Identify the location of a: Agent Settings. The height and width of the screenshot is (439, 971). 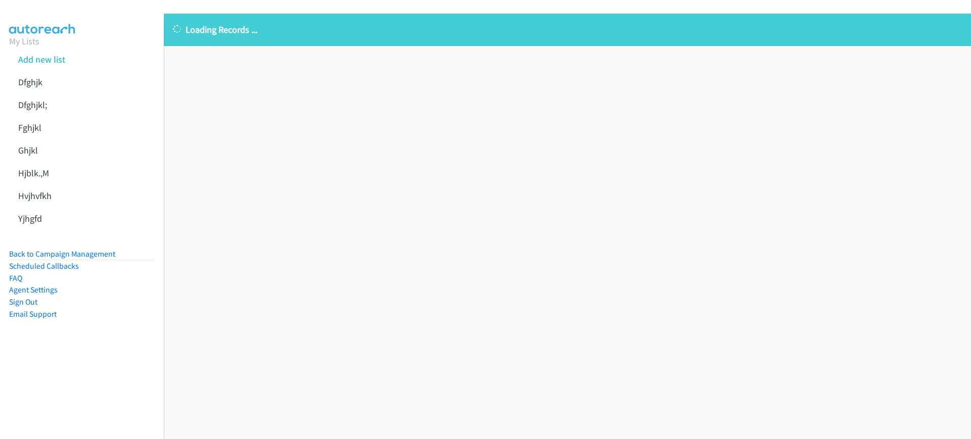
(33, 290).